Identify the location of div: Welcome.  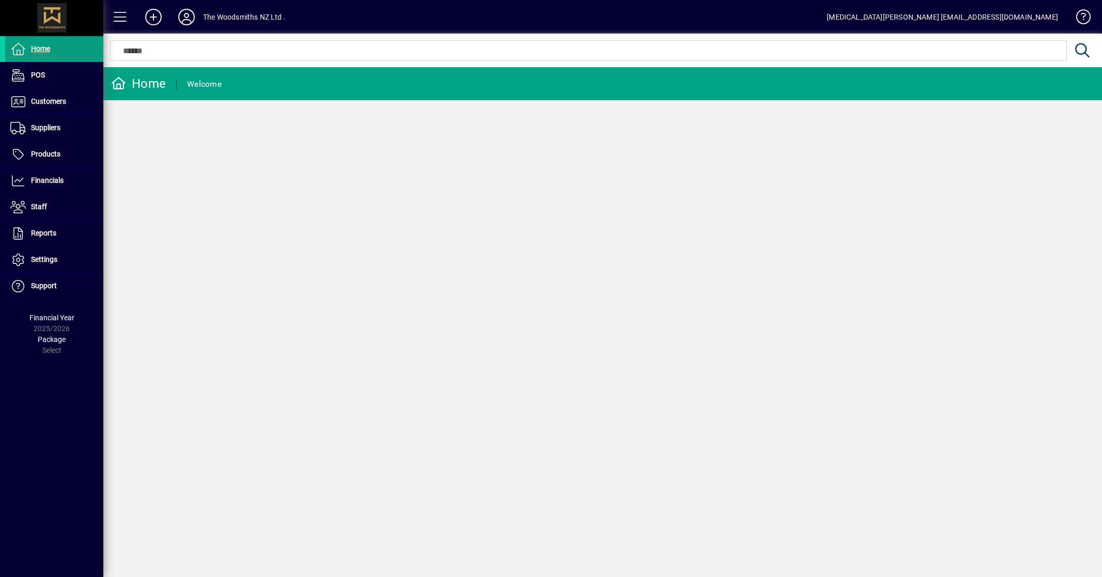
(204, 84).